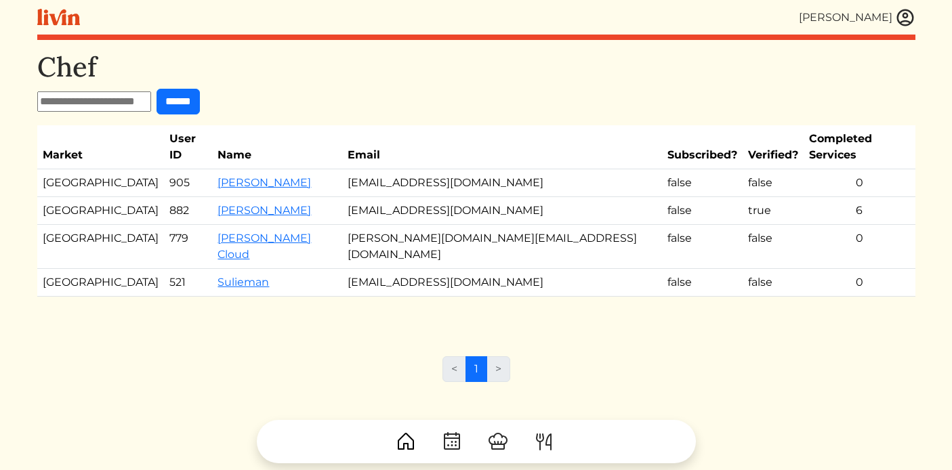 The image size is (952, 470). What do you see at coordinates (702, 147) in the screenshot?
I see `th: Subscribed?` at bounding box center [702, 147].